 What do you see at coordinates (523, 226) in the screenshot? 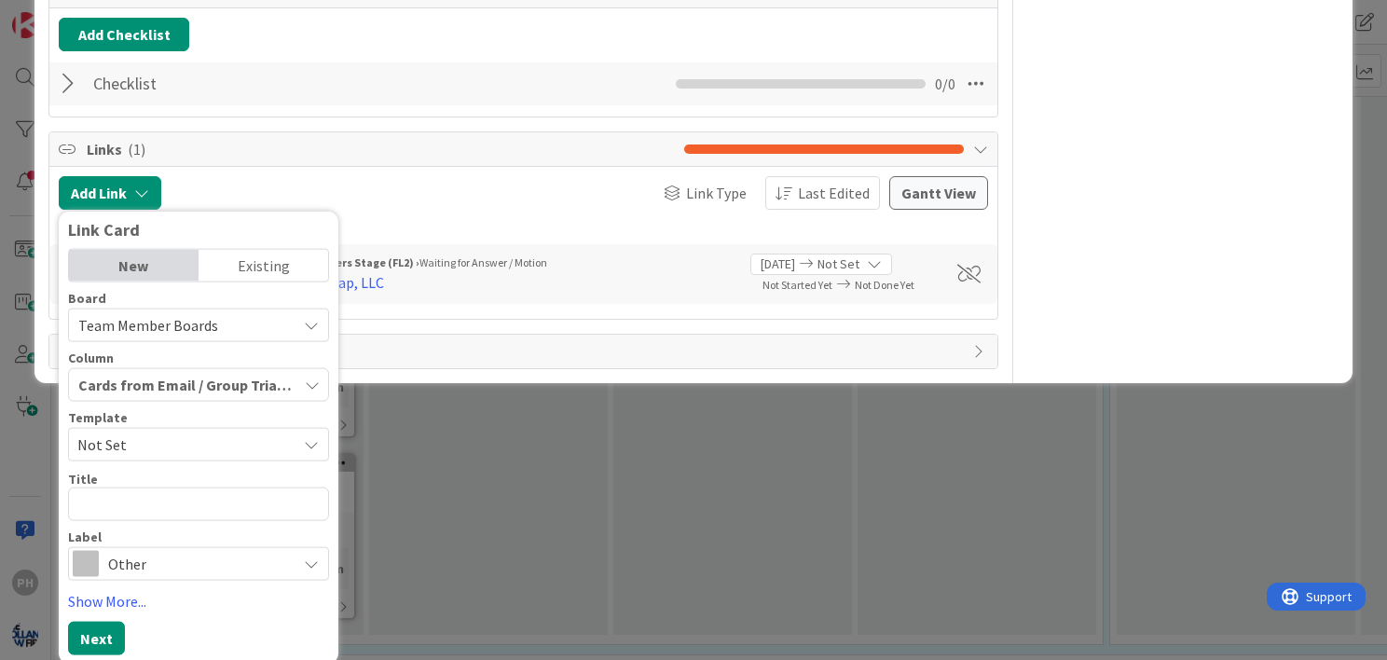
I see `div: Parents` at bounding box center [523, 226].